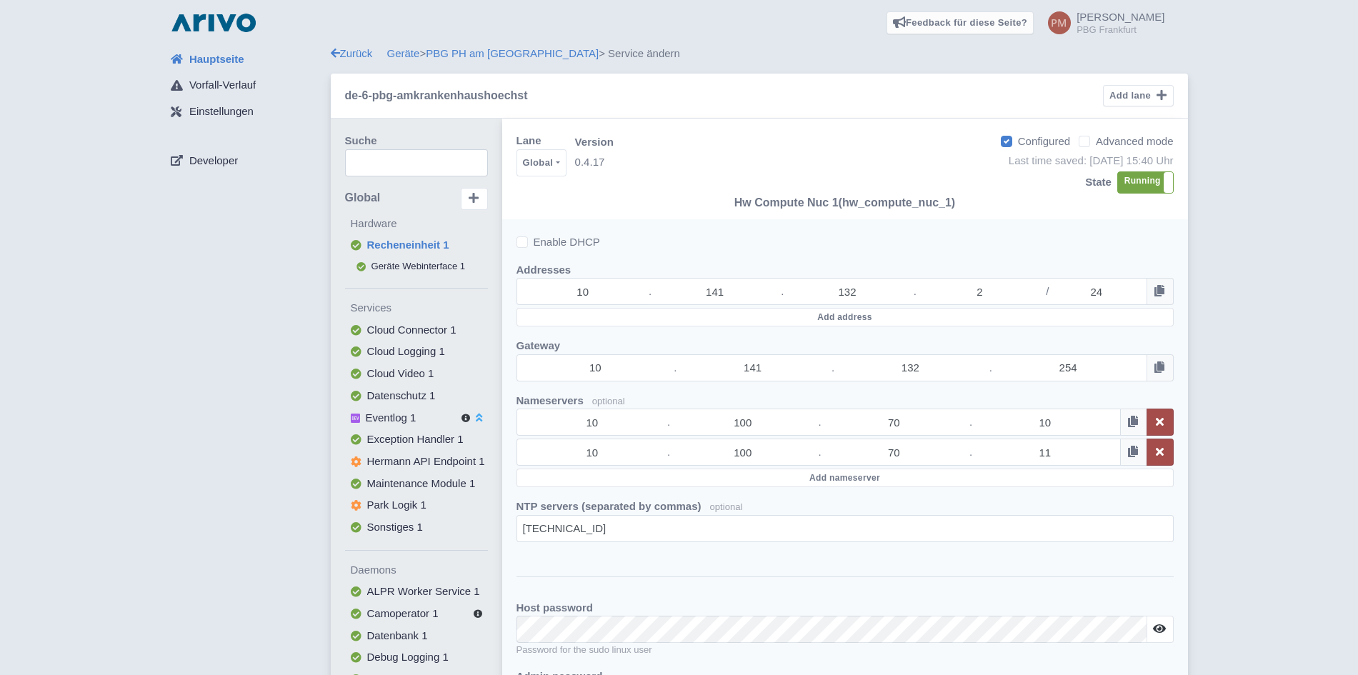 Image resolution: width=1358 pixels, height=675 pixels. I want to click on label: Host password, so click(555, 608).